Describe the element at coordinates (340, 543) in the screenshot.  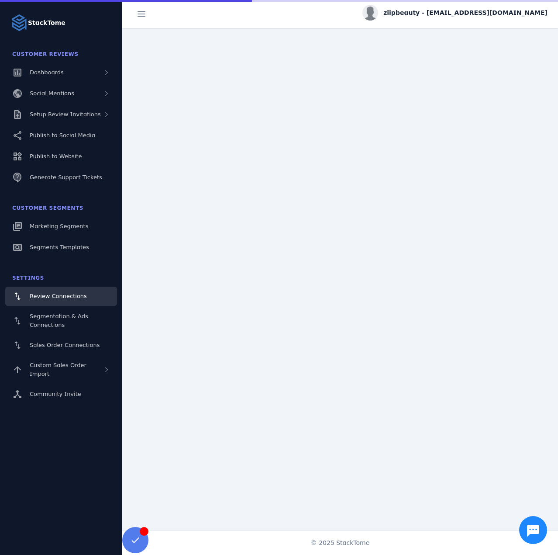
I see `span: © 2025 StackTome` at that location.